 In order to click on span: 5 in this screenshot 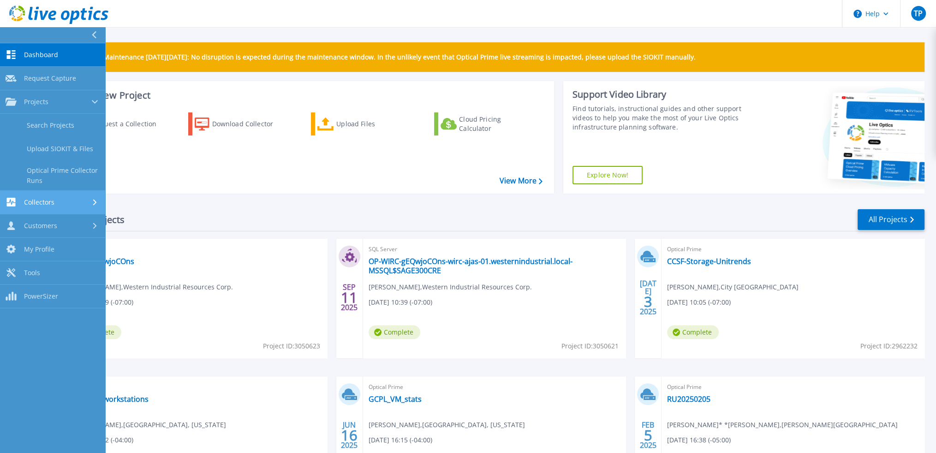, I will do `click(648, 435)`.